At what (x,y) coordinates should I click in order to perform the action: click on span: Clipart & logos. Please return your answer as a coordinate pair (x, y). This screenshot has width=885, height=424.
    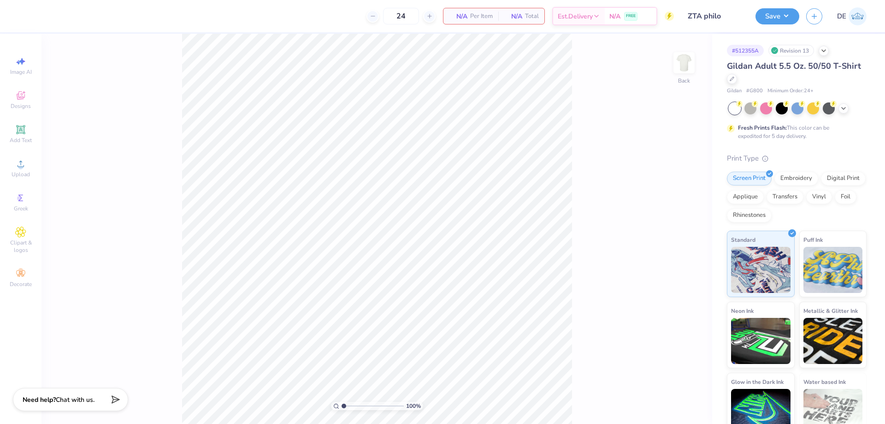
    Looking at the image, I should click on (21, 246).